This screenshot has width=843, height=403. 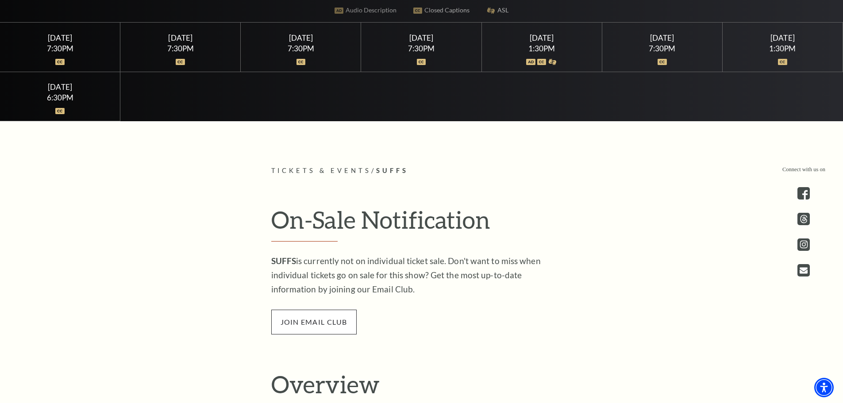 What do you see at coordinates (804, 170) in the screenshot?
I see `p: Connect with us on` at bounding box center [804, 170].